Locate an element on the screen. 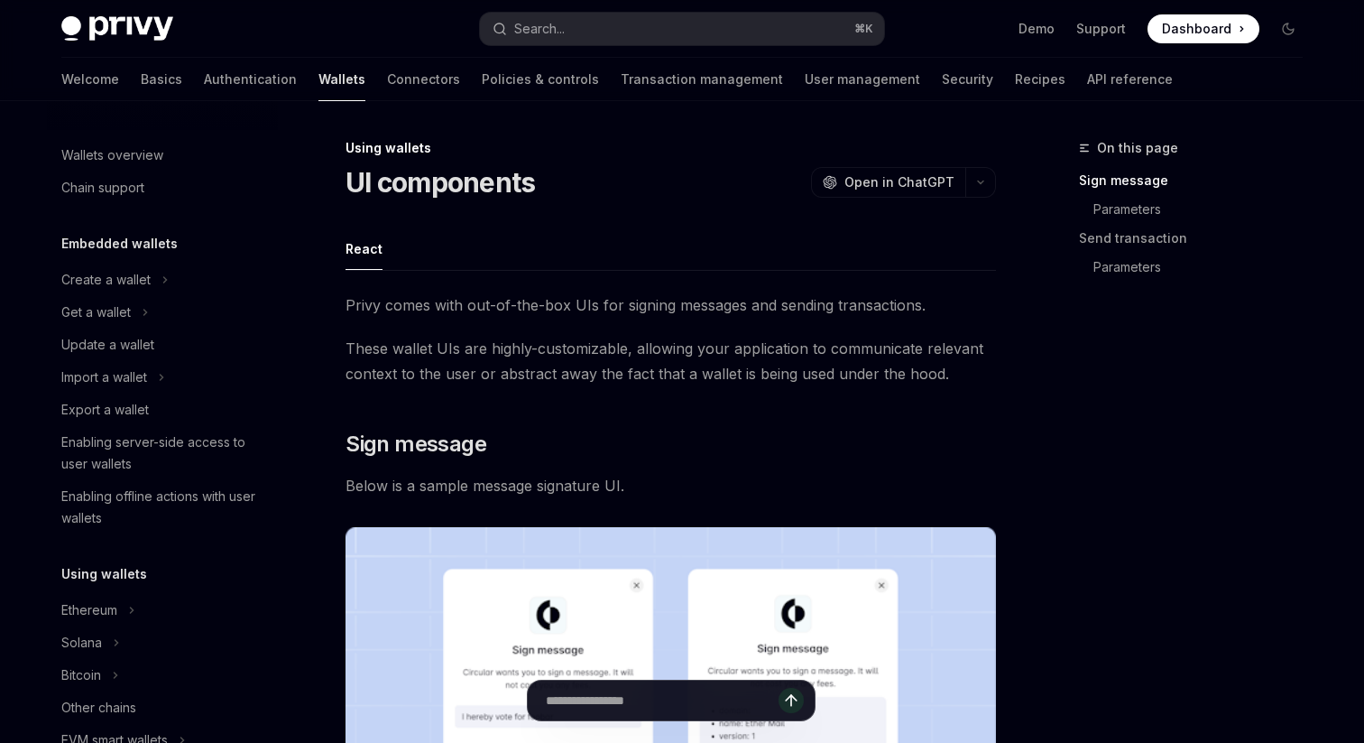 Image resolution: width=1364 pixels, height=743 pixels. button: Search...⌘K is located at coordinates (682, 29).